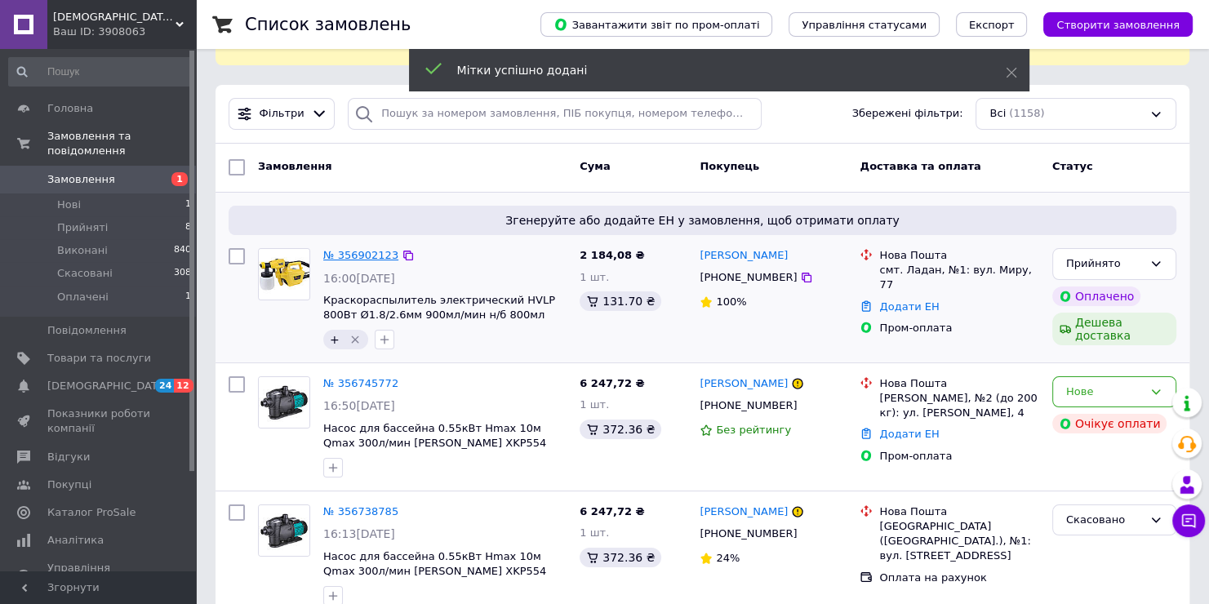  I want to click on button: Завантажити звіт по пром-оплаті, so click(656, 24).